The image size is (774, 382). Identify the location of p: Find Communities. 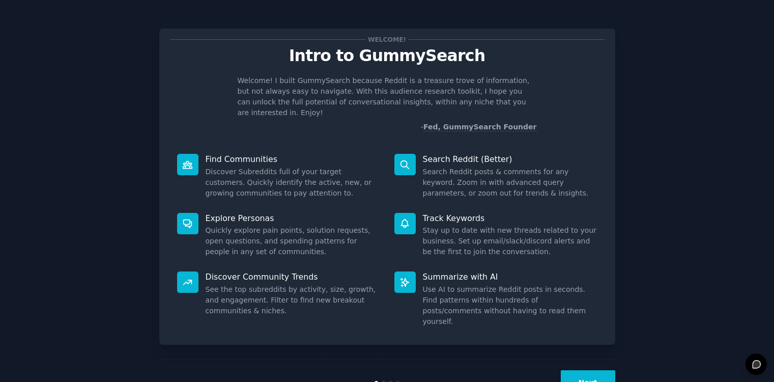
(293, 159).